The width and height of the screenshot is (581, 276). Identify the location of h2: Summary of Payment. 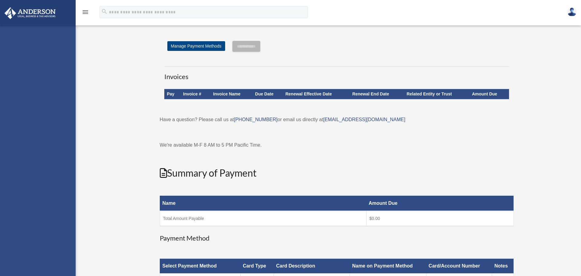
(337, 173).